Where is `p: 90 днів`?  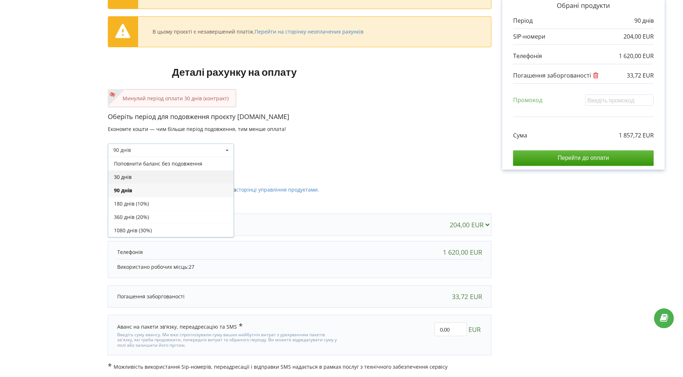
p: 90 днів is located at coordinates (644, 21).